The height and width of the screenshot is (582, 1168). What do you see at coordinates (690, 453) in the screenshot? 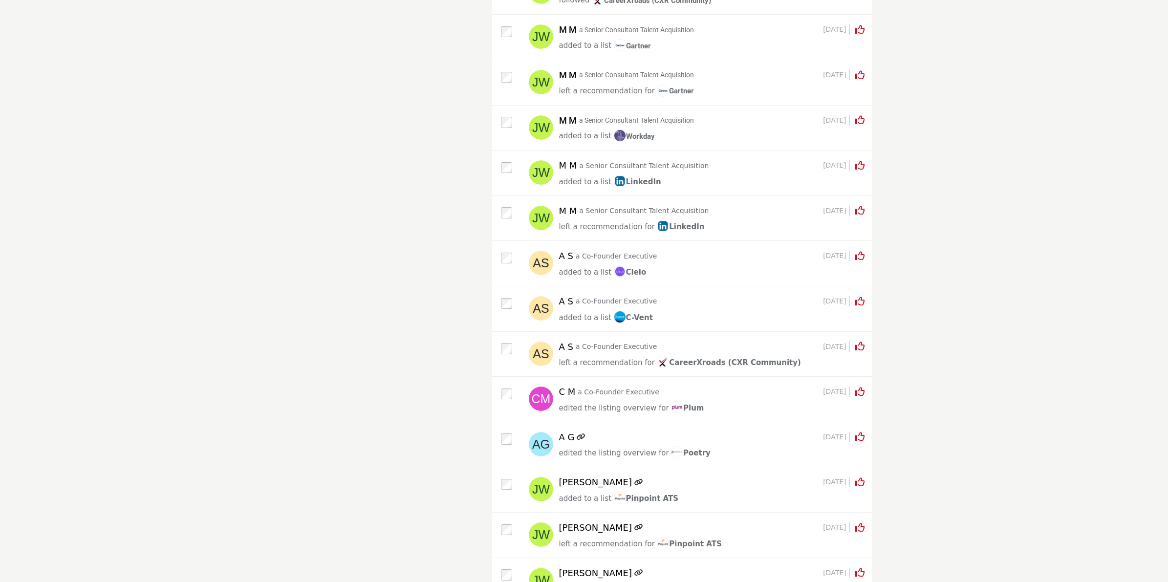
I see `span: Poetry` at bounding box center [690, 453].